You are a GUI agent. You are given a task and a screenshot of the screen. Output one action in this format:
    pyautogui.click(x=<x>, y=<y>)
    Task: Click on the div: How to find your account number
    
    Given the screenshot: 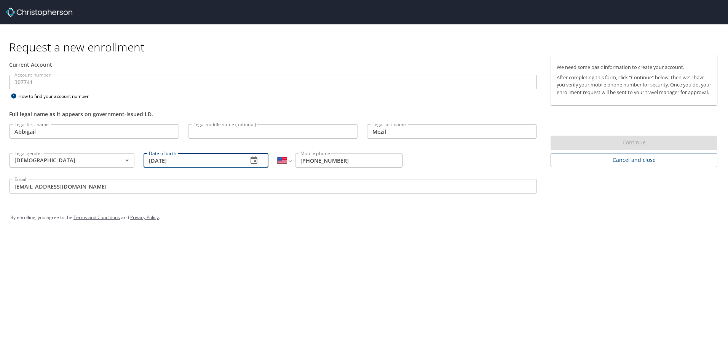 What is the action you would take?
    pyautogui.click(x=57, y=96)
    